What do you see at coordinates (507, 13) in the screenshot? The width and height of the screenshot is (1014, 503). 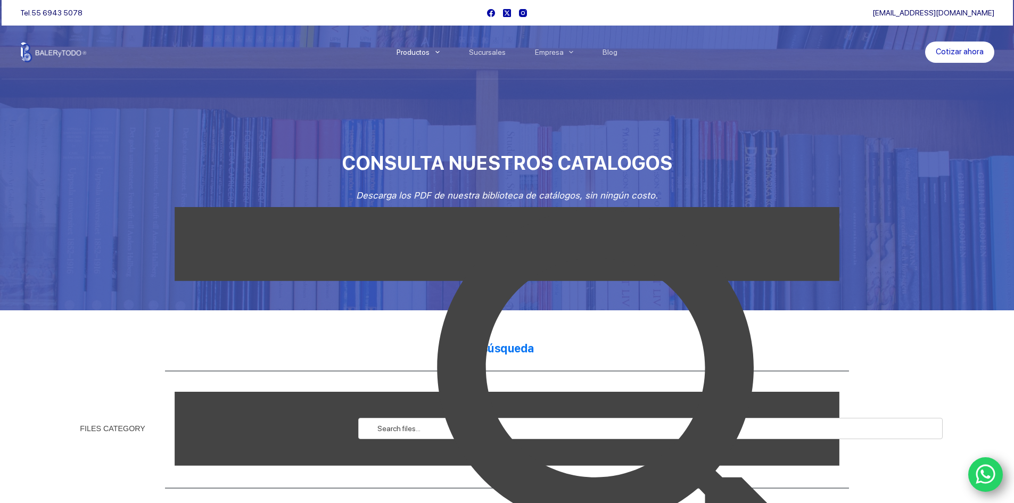 I see `a: X (Twitter)` at bounding box center [507, 13].